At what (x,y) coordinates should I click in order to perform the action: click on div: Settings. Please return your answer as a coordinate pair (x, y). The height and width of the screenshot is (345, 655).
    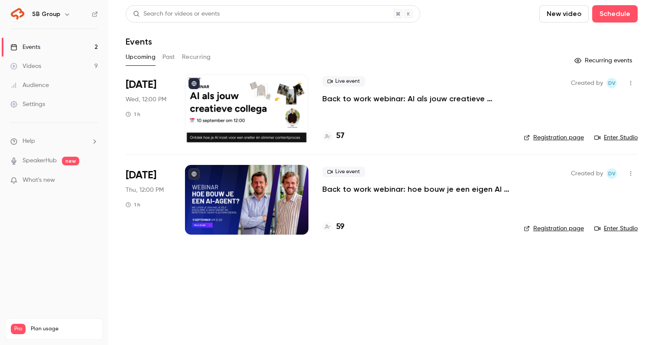
    Looking at the image, I should click on (28, 104).